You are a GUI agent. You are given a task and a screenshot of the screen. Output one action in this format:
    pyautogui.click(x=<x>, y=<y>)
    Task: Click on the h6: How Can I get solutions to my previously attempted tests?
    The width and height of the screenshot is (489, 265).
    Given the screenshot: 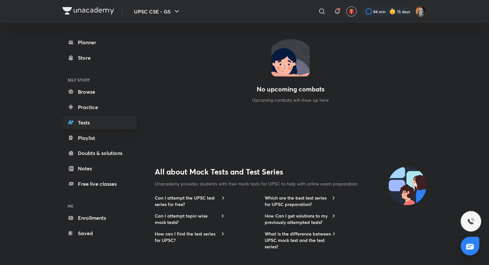 What is the action you would take?
    pyautogui.click(x=298, y=219)
    